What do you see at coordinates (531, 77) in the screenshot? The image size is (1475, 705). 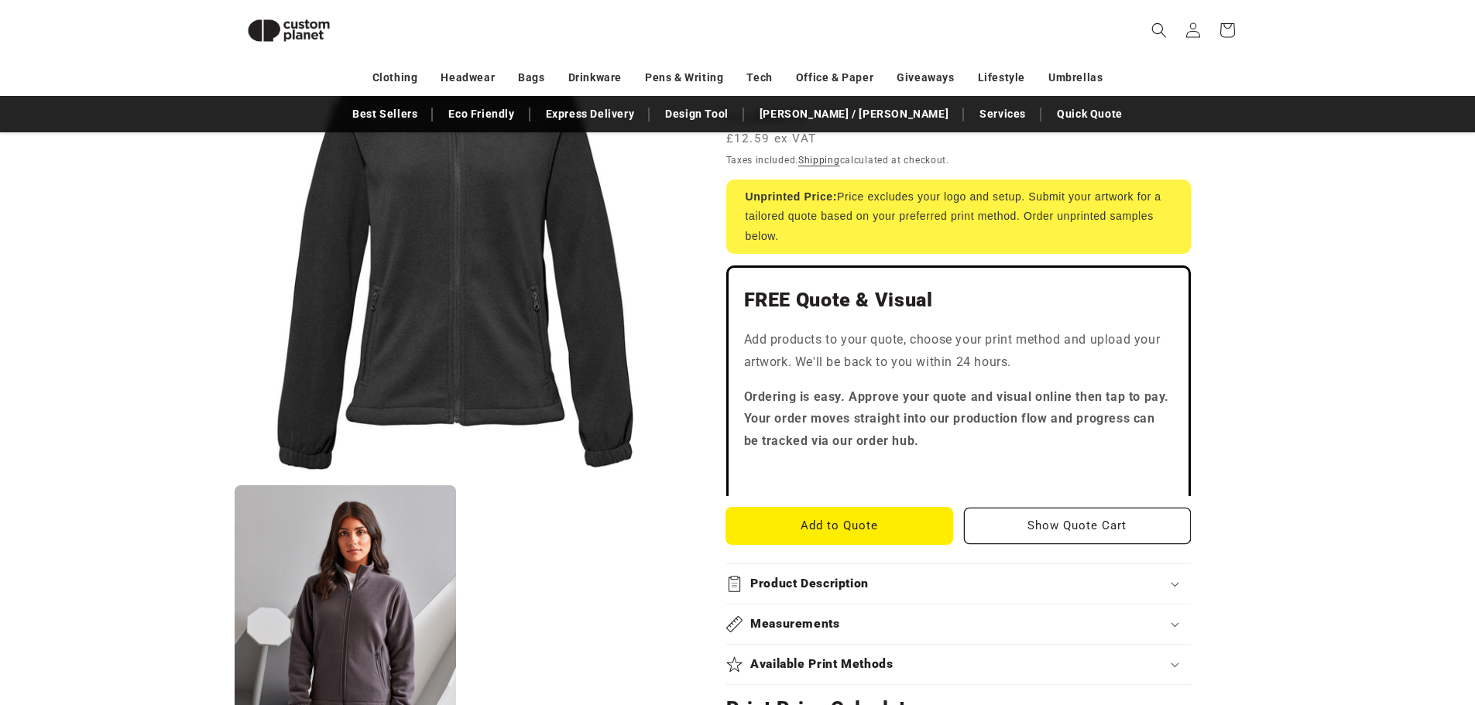 I see `a: Bags` at bounding box center [531, 77].